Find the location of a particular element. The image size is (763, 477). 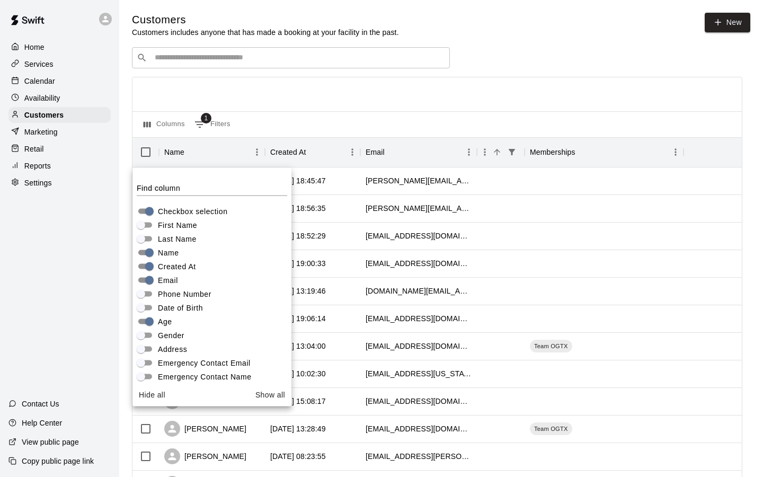

a: Services is located at coordinates (59, 64).